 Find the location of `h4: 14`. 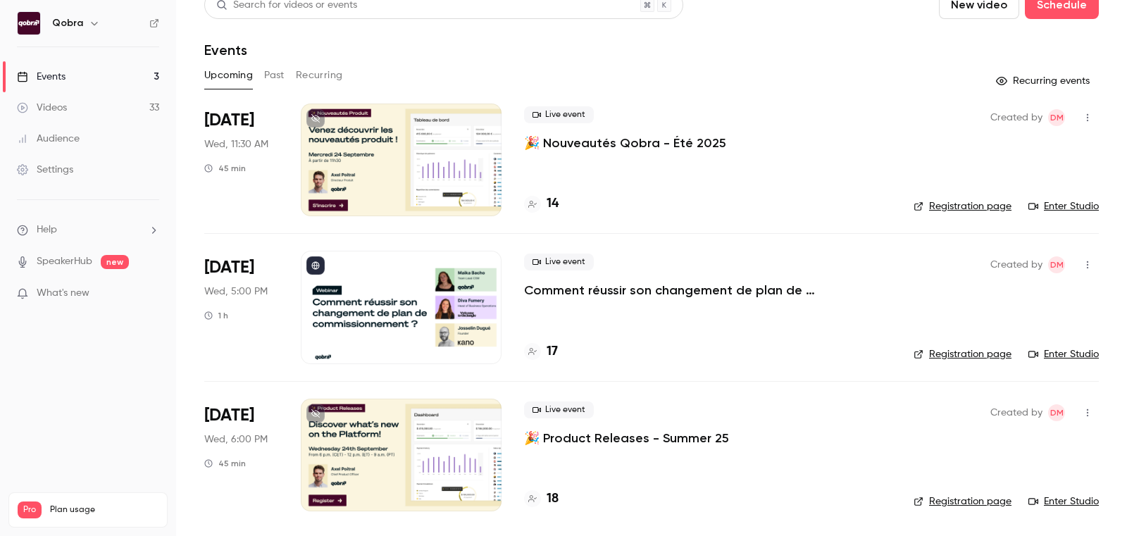

h4: 14 is located at coordinates (552, 204).